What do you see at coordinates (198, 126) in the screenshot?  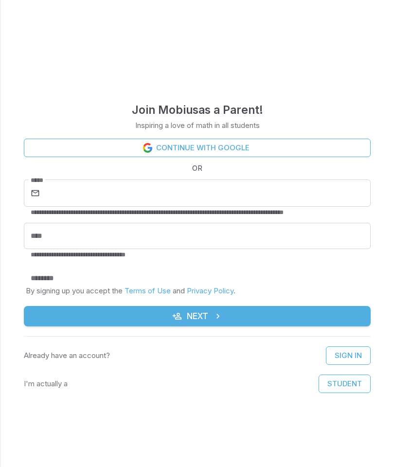 I see `p: Inspiring a love of math in all students` at bounding box center [198, 126].